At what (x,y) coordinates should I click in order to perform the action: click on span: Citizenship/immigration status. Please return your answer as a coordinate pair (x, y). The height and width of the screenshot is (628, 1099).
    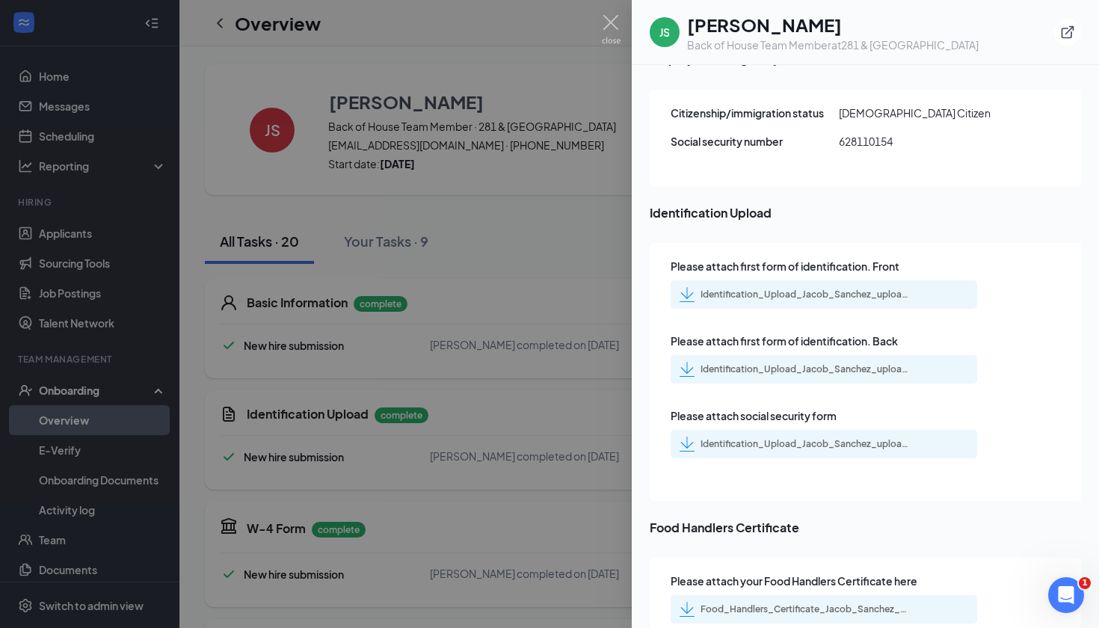
    Looking at the image, I should click on (754, 113).